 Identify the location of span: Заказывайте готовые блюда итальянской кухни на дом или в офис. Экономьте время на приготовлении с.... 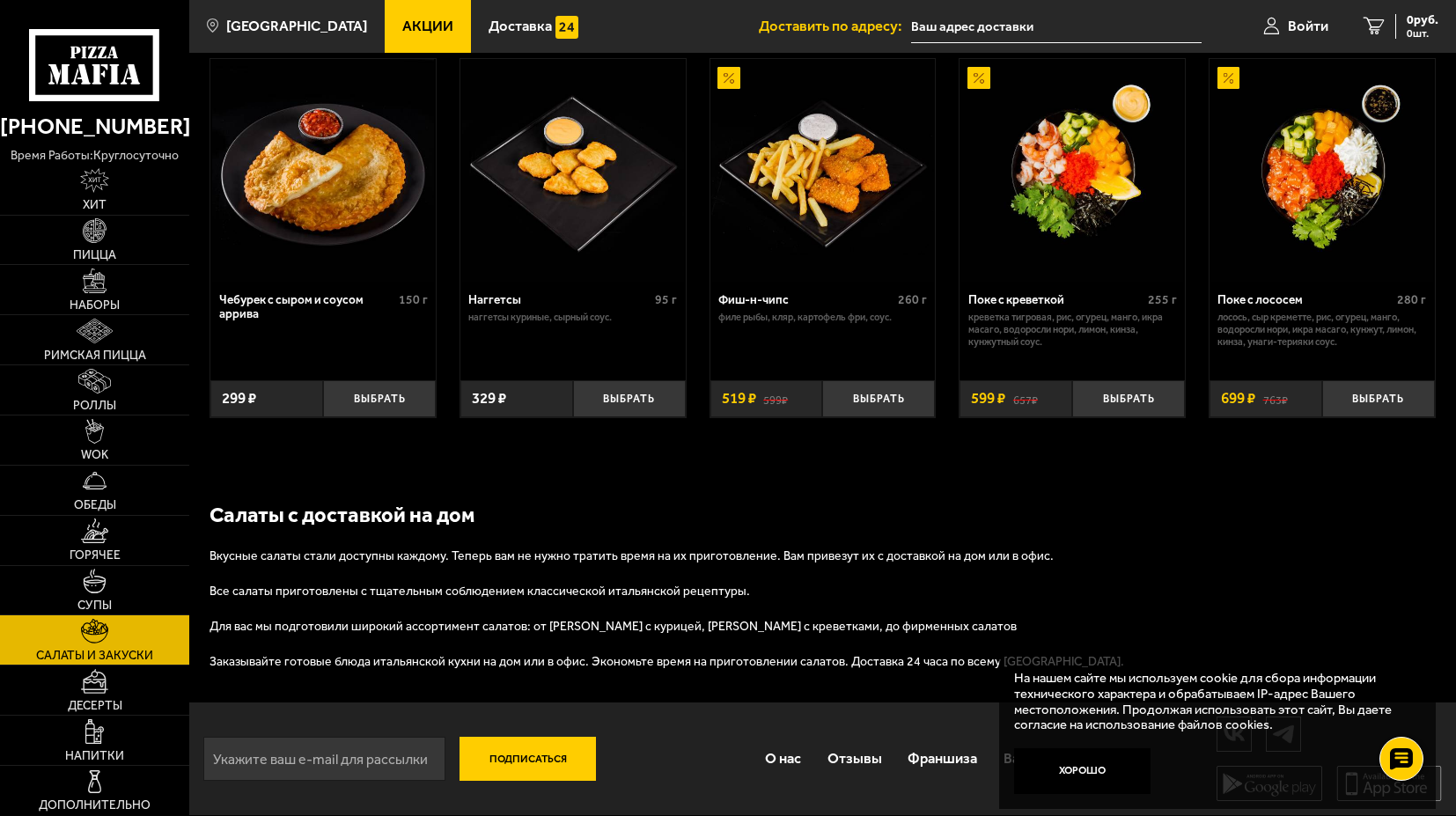
(666, 661).